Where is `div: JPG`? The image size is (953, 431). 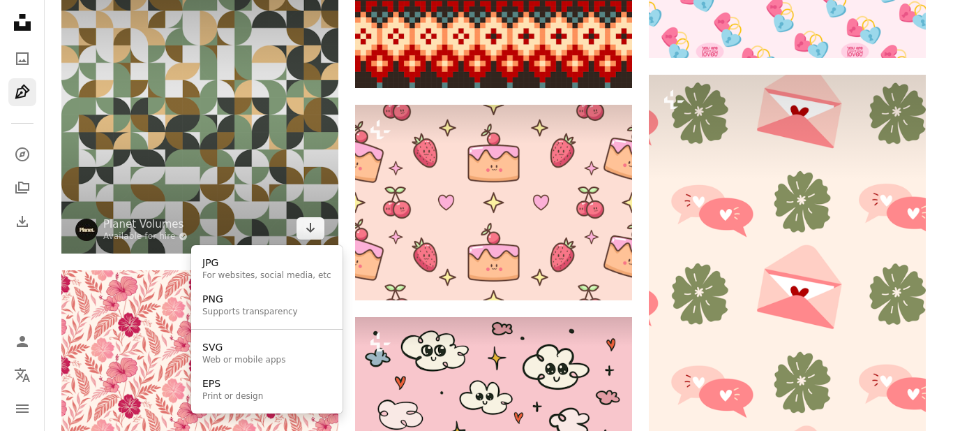 div: JPG is located at coordinates (267, 263).